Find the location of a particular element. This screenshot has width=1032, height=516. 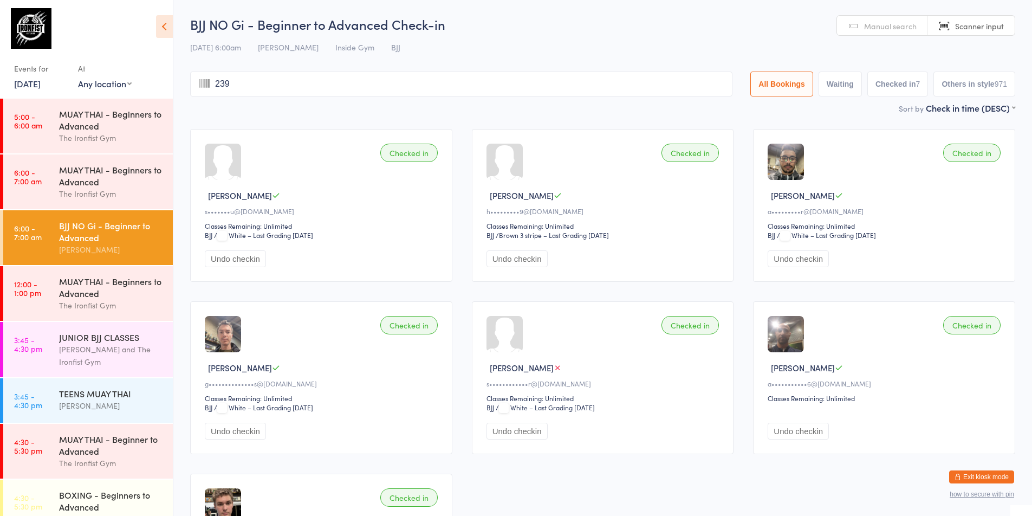

div: 971 is located at coordinates (1001, 84).